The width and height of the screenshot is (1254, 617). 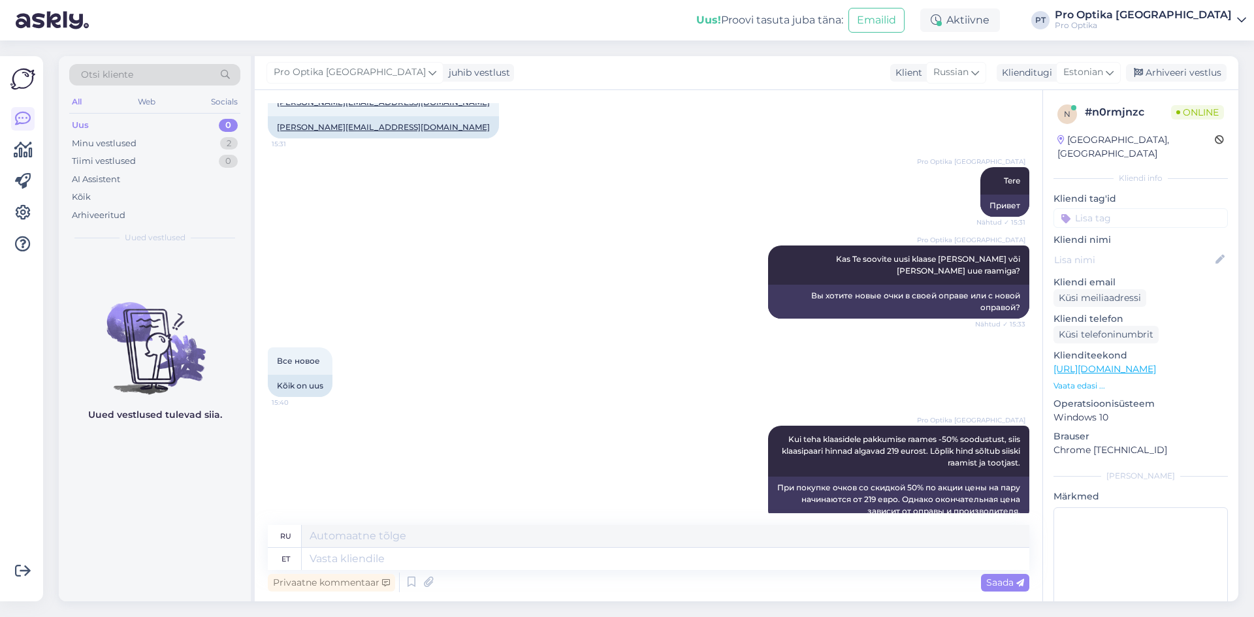 What do you see at coordinates (23, 79) in the screenshot?
I see `img: Askly Logo` at bounding box center [23, 79].